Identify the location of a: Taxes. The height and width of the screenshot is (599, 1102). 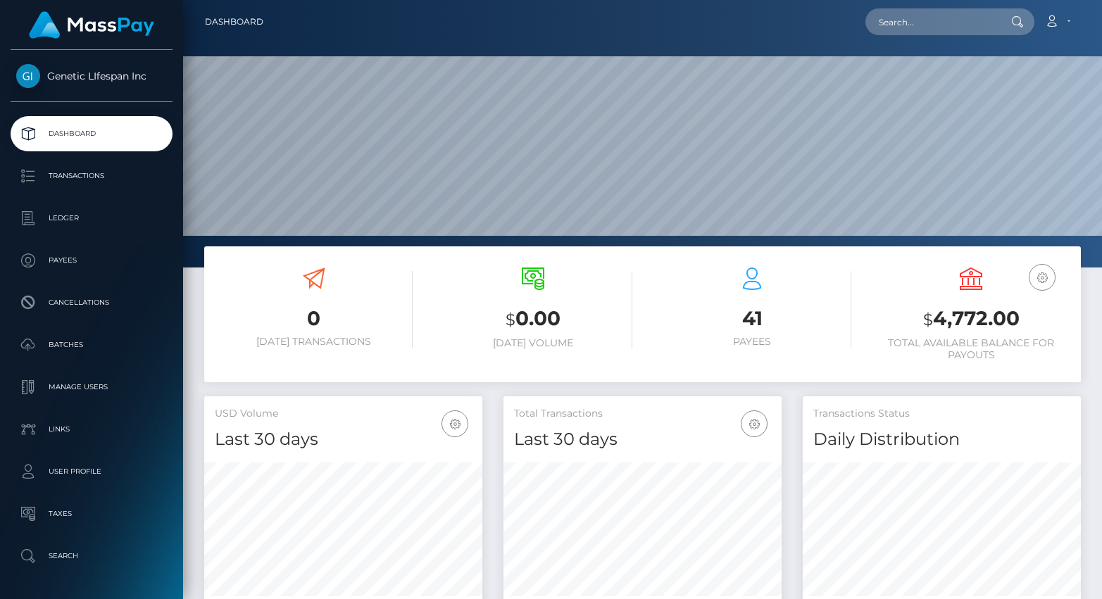
(92, 514).